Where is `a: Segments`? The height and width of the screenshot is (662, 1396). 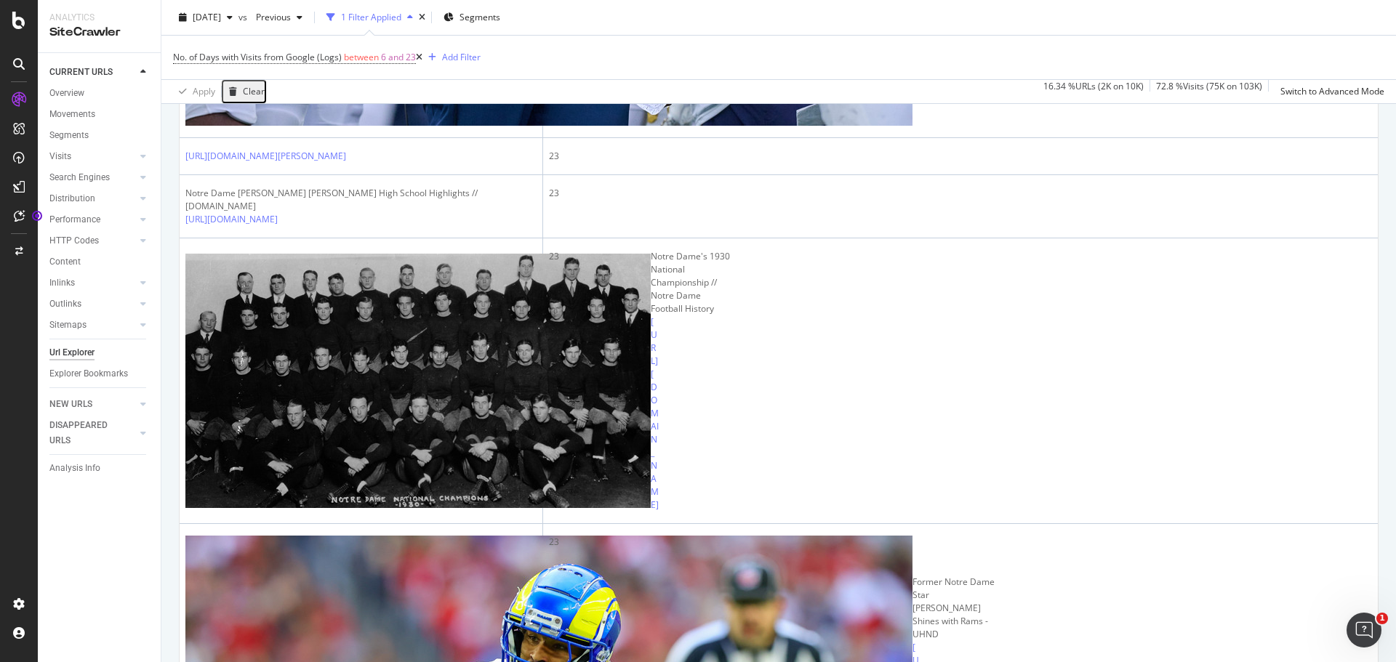
a: Segments is located at coordinates (100, 135).